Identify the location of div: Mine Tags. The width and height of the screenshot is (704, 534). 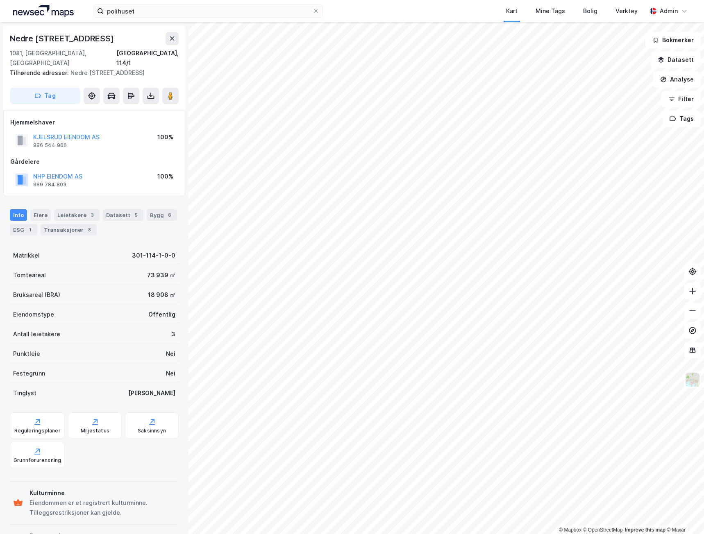
(550, 11).